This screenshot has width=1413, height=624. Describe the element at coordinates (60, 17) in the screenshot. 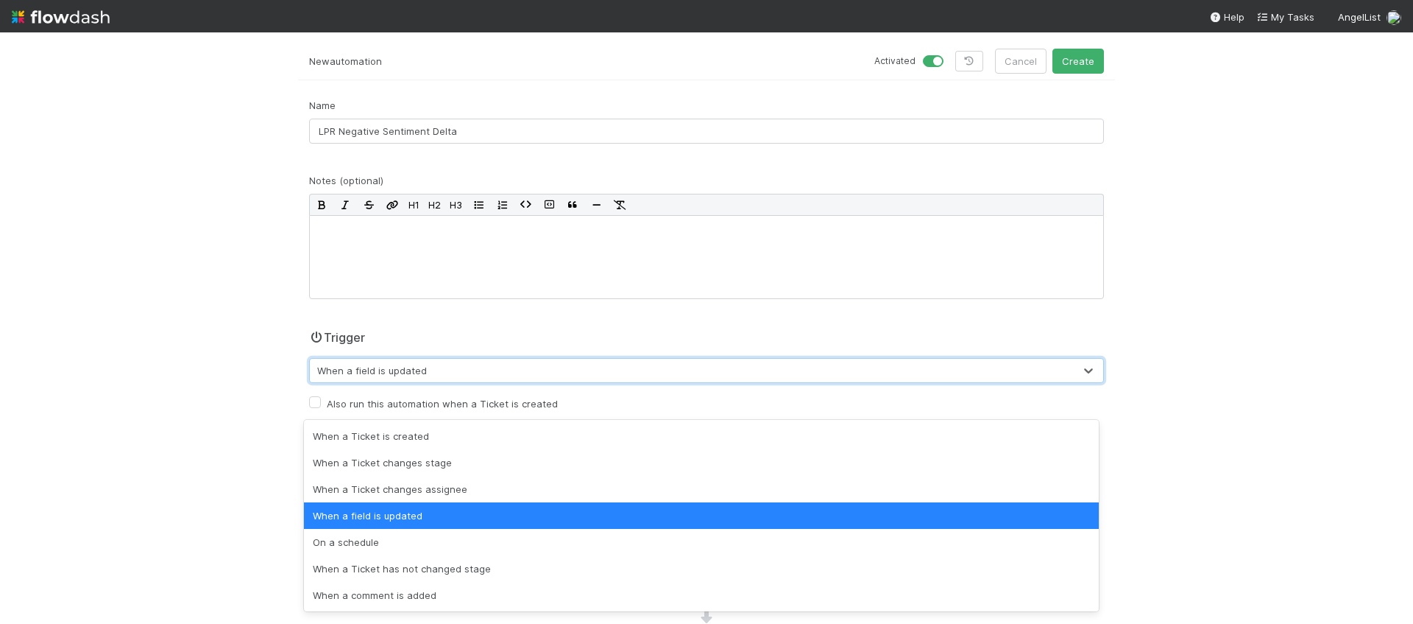

I see `img: logo-inverted-e16ddd16eac7371096b0.svg` at that location.